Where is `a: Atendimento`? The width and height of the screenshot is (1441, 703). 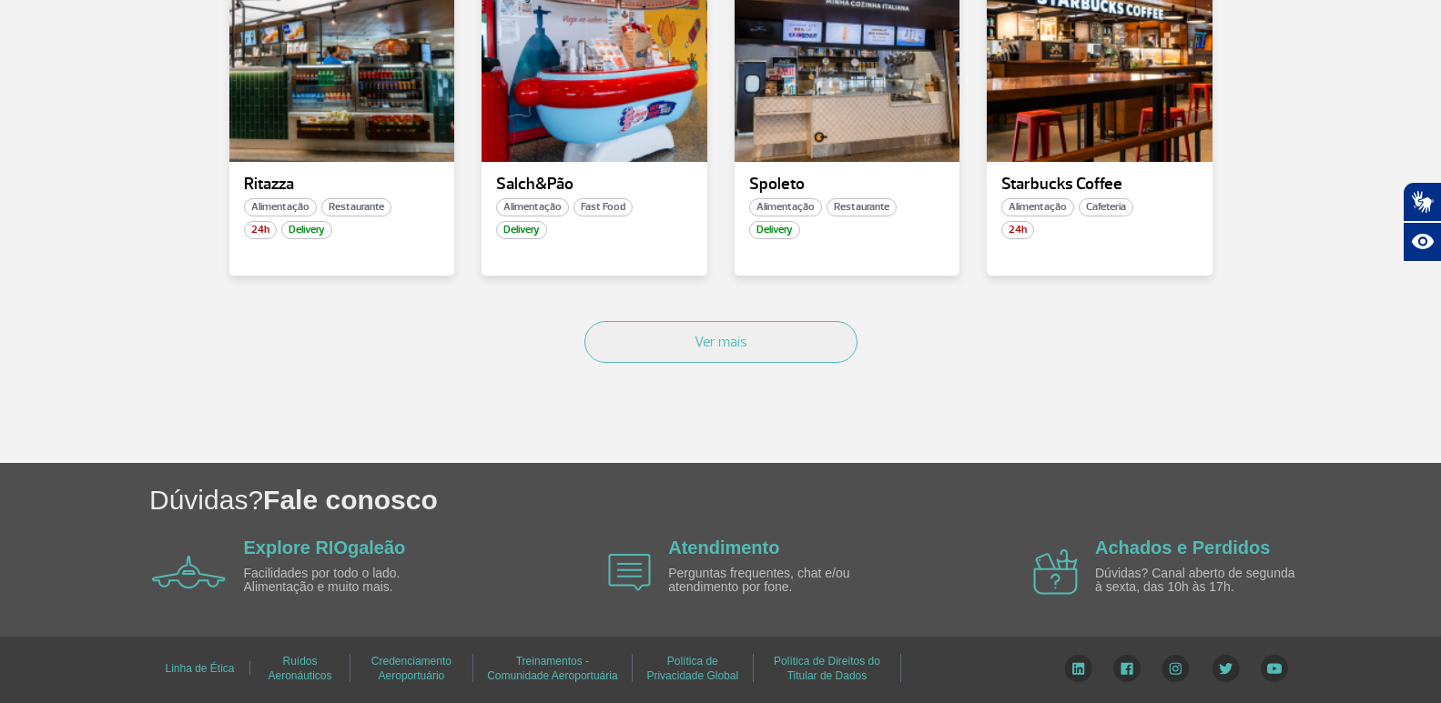 a: Atendimento is located at coordinates (723, 548).